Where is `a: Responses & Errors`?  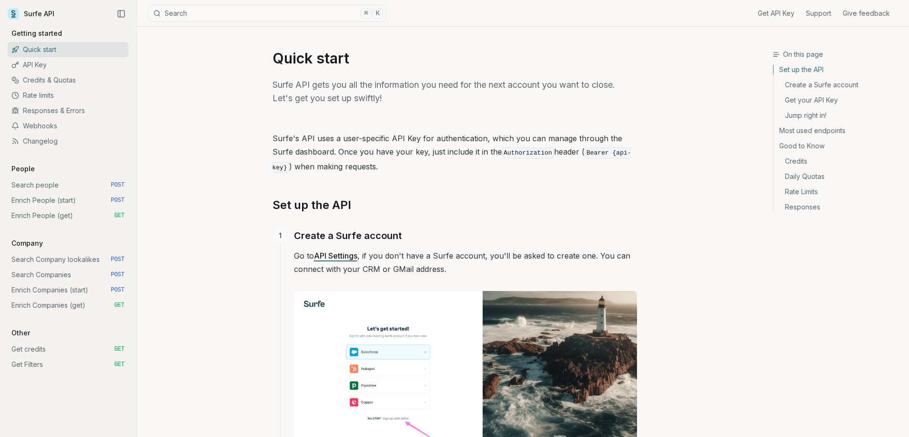
a: Responses & Errors is located at coordinates (68, 111).